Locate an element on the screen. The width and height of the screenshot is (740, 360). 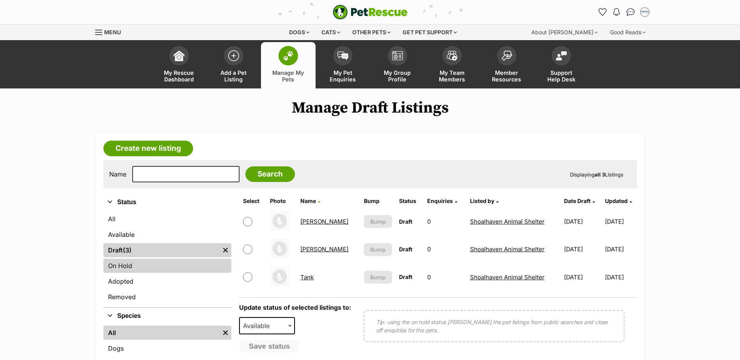
a: Create new listing is located at coordinates (148, 149).